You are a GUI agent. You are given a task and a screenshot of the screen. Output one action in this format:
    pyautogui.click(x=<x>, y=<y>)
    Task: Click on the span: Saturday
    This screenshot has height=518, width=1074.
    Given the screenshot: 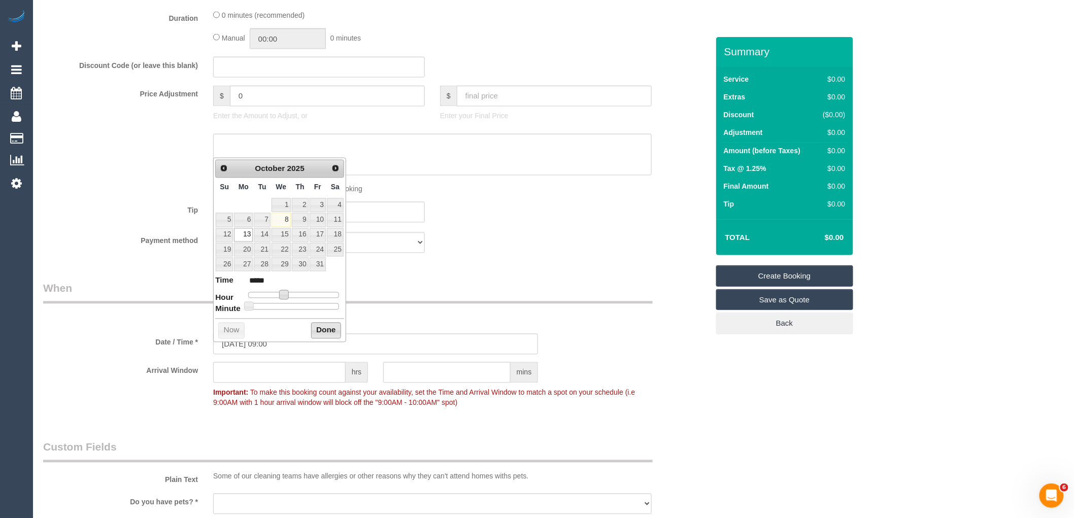 What is the action you would take?
    pyautogui.click(x=335, y=187)
    